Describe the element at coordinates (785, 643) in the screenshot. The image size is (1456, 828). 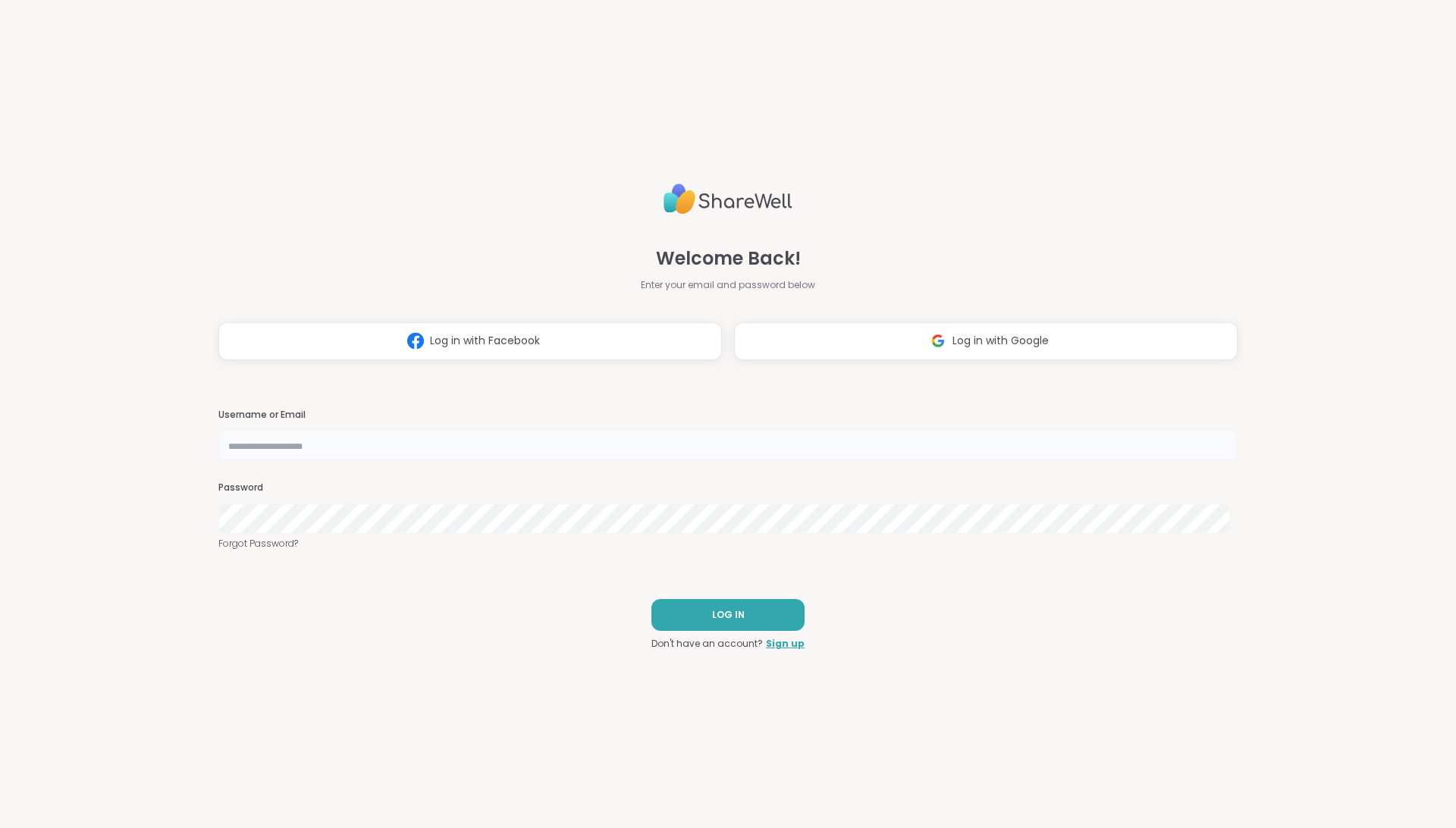
I see `a: Sign up` at that location.